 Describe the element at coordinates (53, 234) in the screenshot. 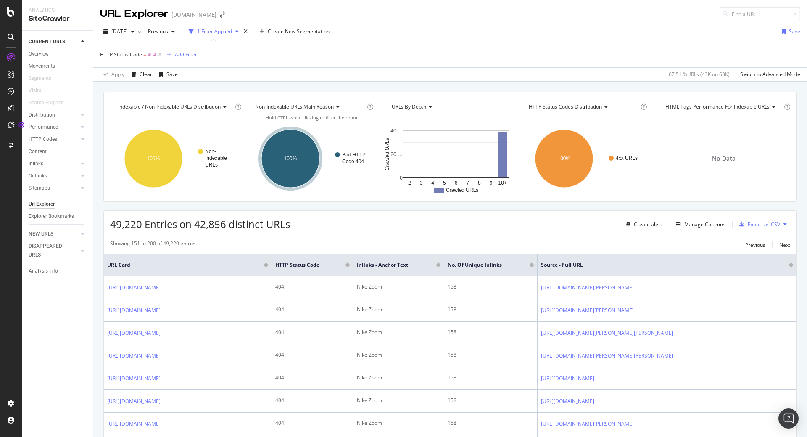

I see `a: NEW URLS` at that location.